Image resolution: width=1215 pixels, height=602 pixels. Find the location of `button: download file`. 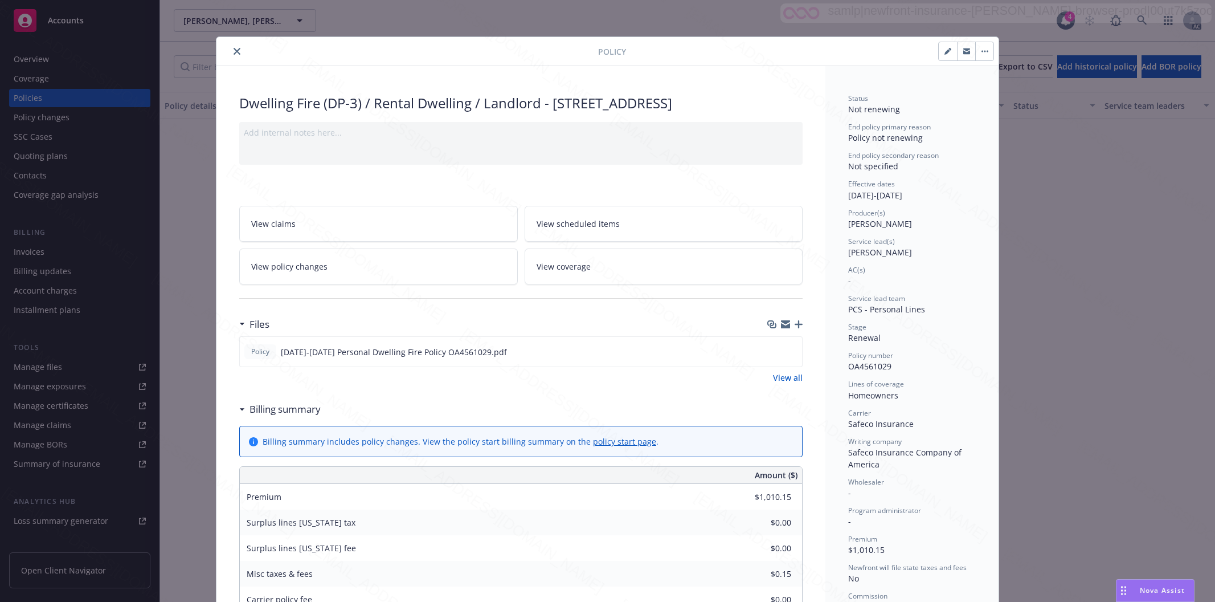

button: download file is located at coordinates (774, 352).